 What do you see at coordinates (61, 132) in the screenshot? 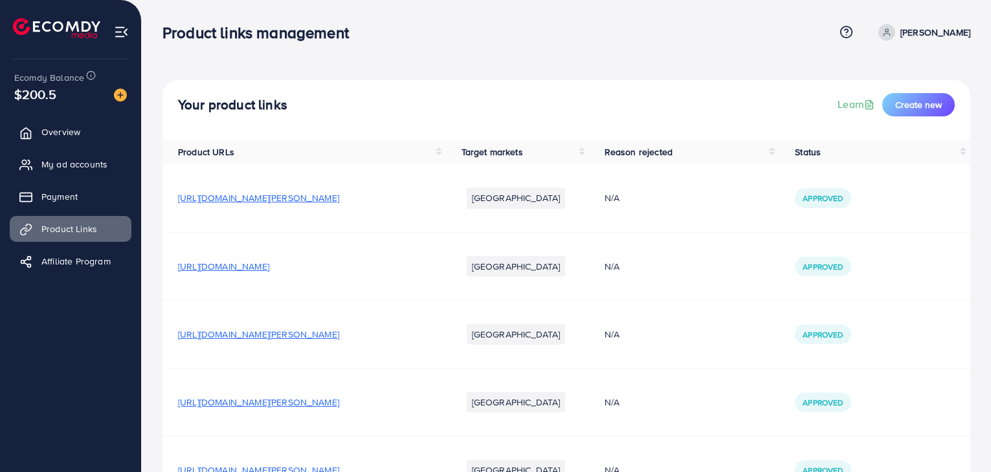
I see `span: Overview` at bounding box center [61, 132].